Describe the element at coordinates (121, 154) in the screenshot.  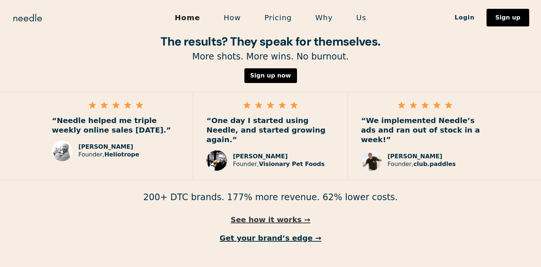
I see `strong: Heliotrope` at that location.